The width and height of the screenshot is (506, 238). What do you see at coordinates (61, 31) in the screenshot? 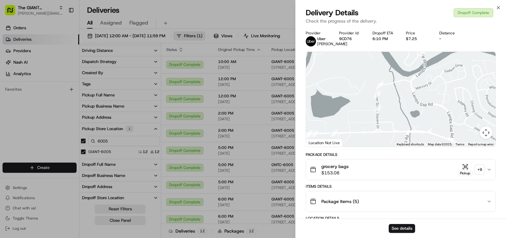
I see `p: Welcome 👋` at bounding box center [61, 31].